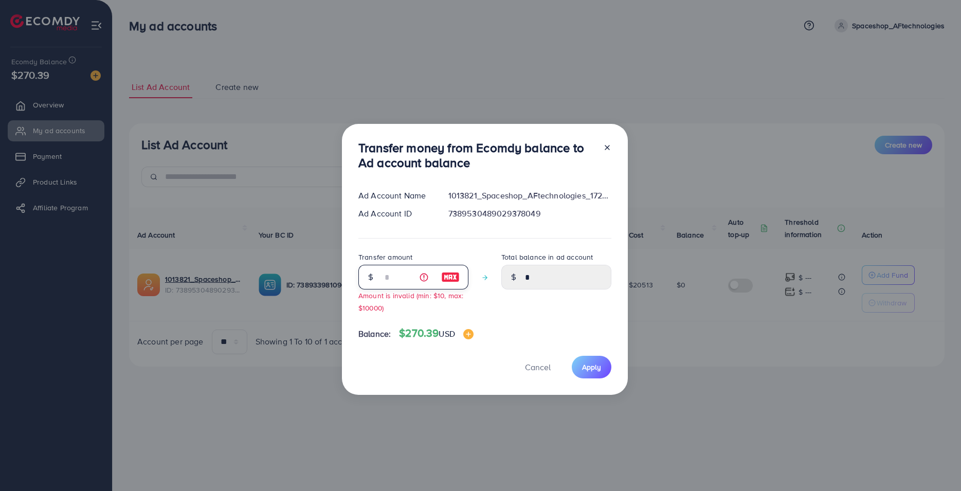 This screenshot has width=961, height=491. I want to click on h4: $270.39, so click(436, 333).